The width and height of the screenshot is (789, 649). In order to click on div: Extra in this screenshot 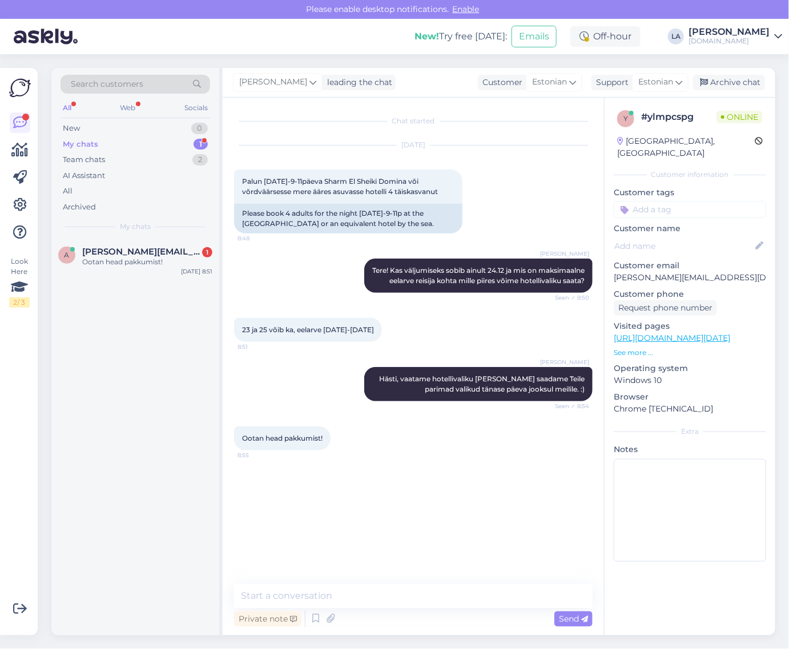, I will do `click(689, 431)`.